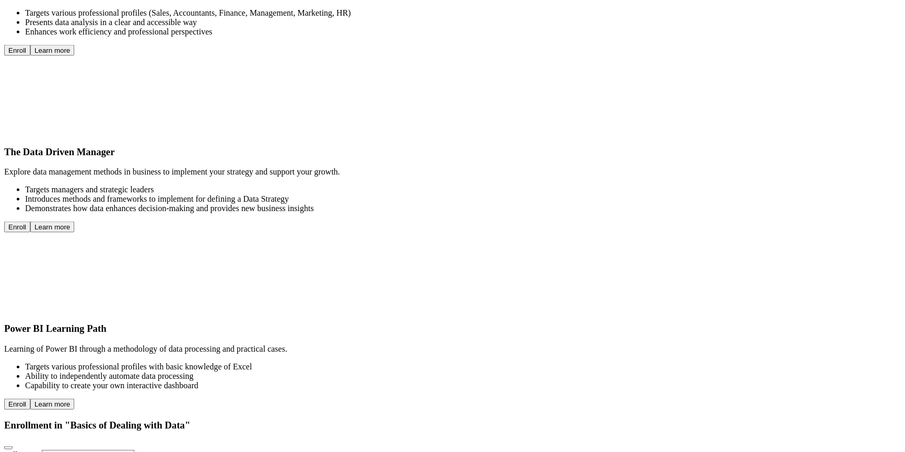  I want to click on li: Introduces methods and frameworks to implement for defining a Data Strategy, so click(463, 199).